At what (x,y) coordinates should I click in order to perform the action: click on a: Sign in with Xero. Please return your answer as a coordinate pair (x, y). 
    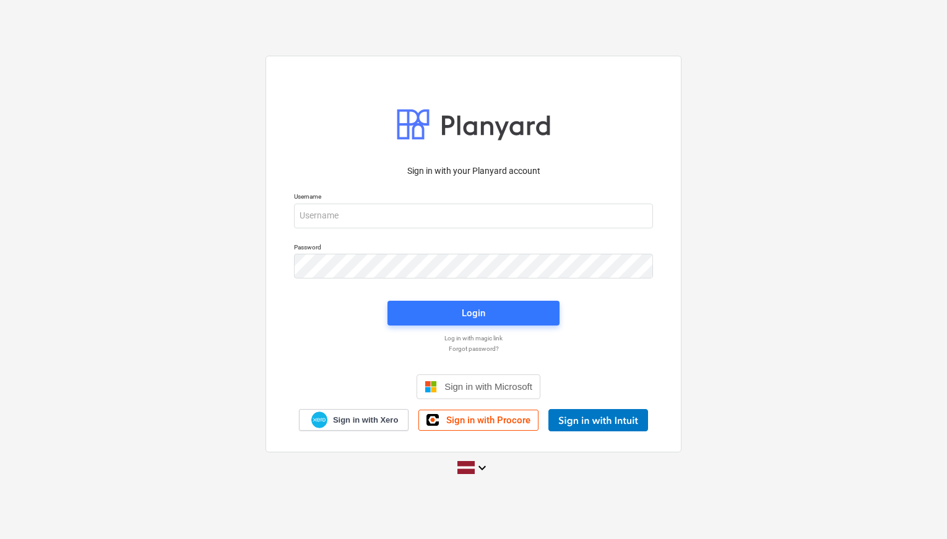
    Looking at the image, I should click on (354, 420).